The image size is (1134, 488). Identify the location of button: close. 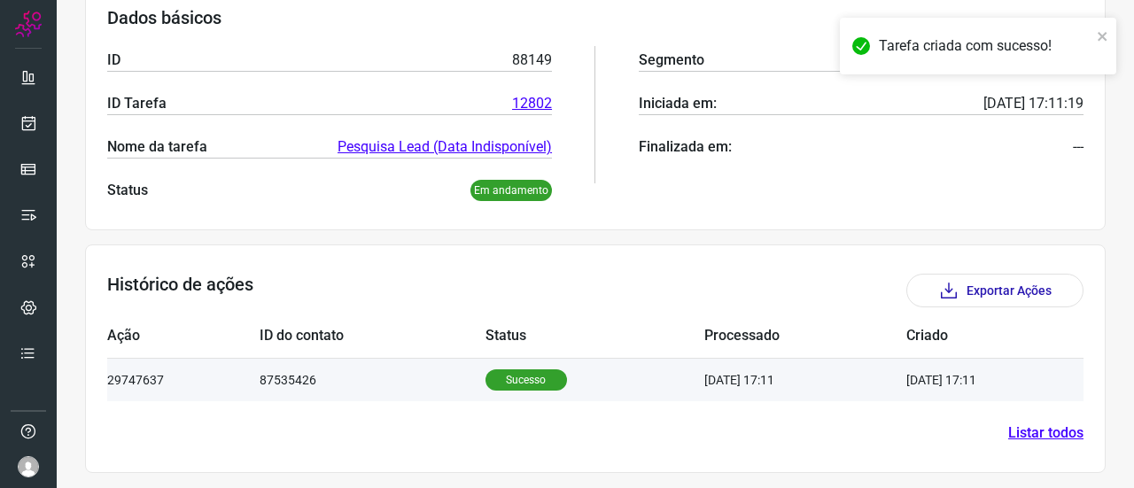
(1103, 35).